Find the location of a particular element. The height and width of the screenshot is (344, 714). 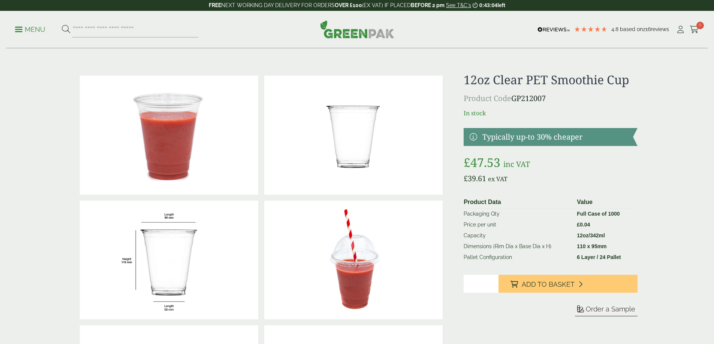

span: 0 is located at coordinates (700, 25).